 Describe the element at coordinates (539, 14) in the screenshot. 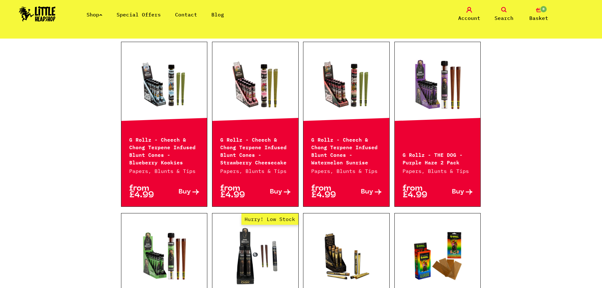

I see `a: 0 Basket` at that location.